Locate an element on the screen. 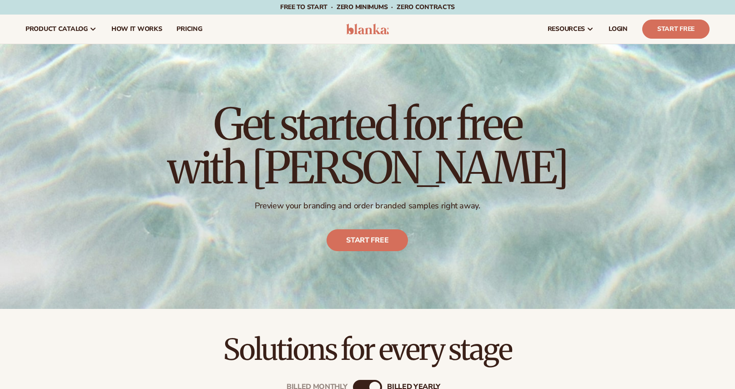 This screenshot has width=735, height=389. a: Start free is located at coordinates (368, 240).